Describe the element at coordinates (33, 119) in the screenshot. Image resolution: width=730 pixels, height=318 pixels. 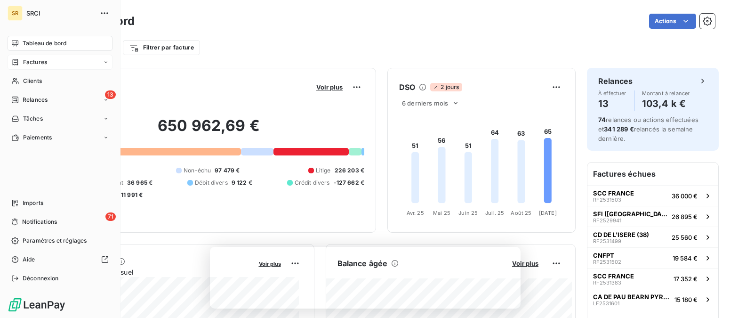
I see `span: Tâches` at that location.